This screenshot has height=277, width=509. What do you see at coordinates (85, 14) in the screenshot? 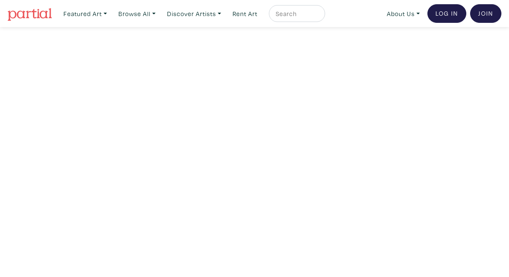
I see `a: Featured Art` at bounding box center [85, 14].